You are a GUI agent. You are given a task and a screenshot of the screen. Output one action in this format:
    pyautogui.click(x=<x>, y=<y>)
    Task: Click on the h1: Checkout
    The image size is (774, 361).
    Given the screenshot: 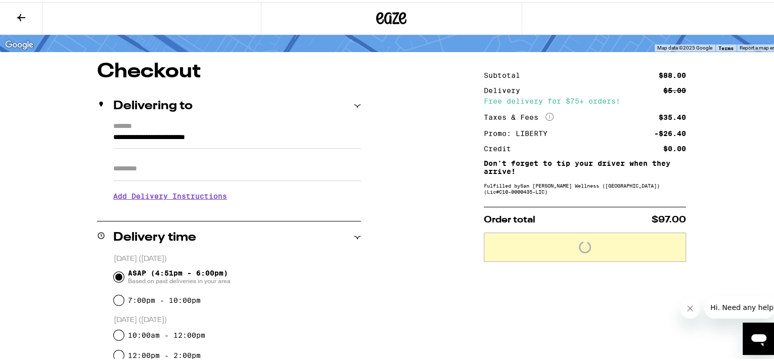 What is the action you would take?
    pyautogui.click(x=229, y=70)
    